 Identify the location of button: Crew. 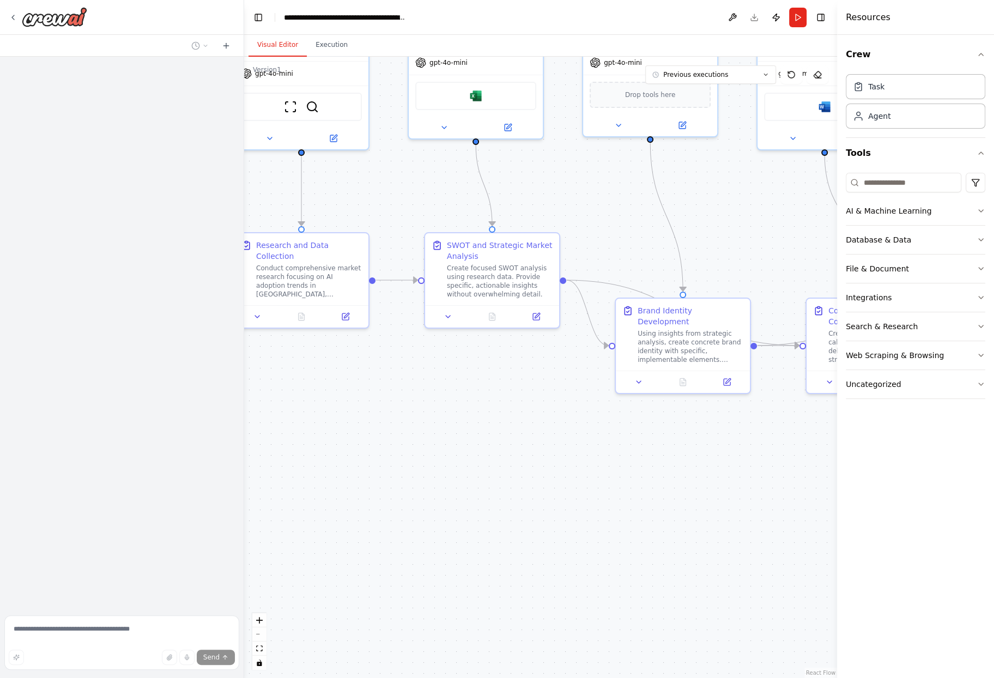
(915, 54).